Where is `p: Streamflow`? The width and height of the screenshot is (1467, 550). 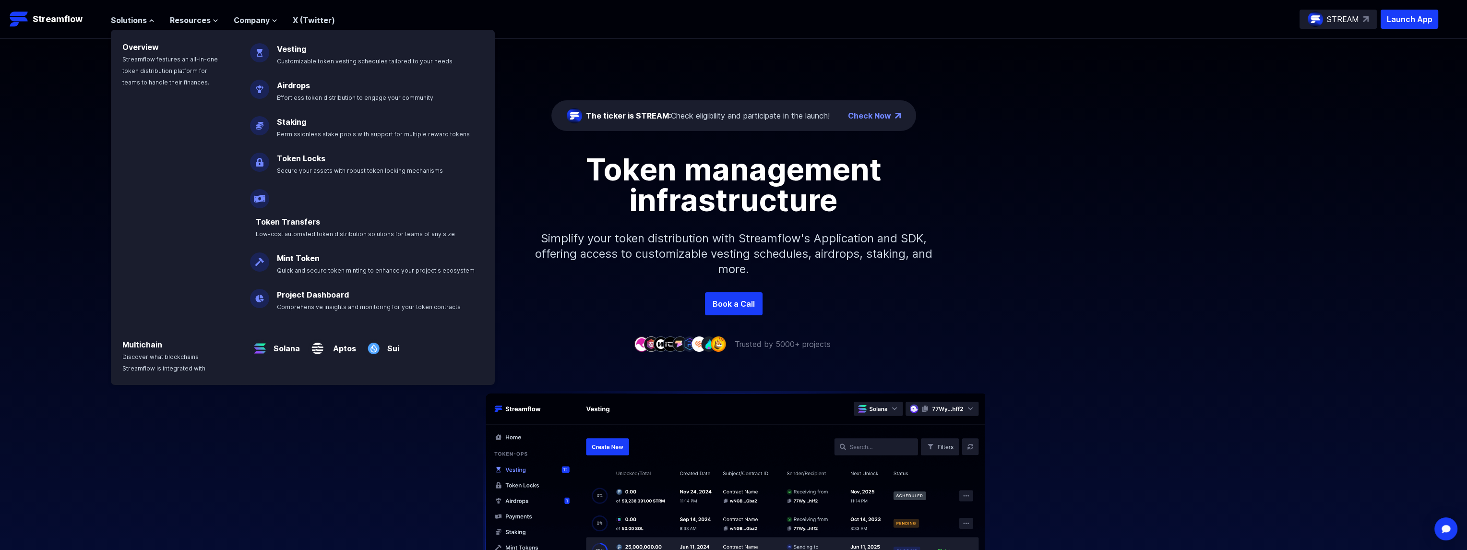
p: Streamflow is located at coordinates (58, 19).